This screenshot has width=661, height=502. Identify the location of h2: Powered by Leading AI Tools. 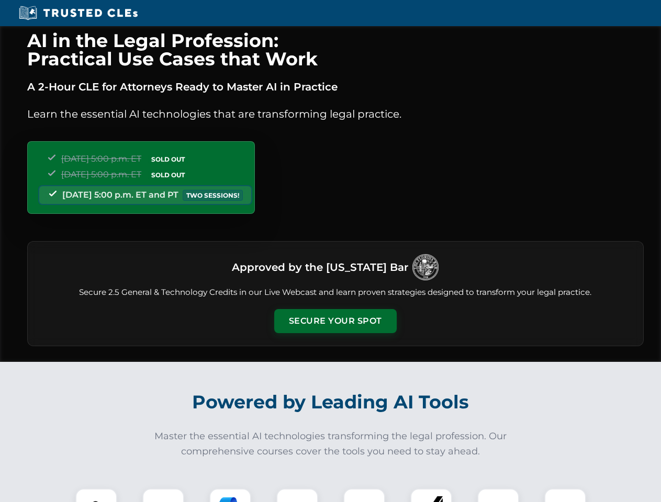
(331, 402).